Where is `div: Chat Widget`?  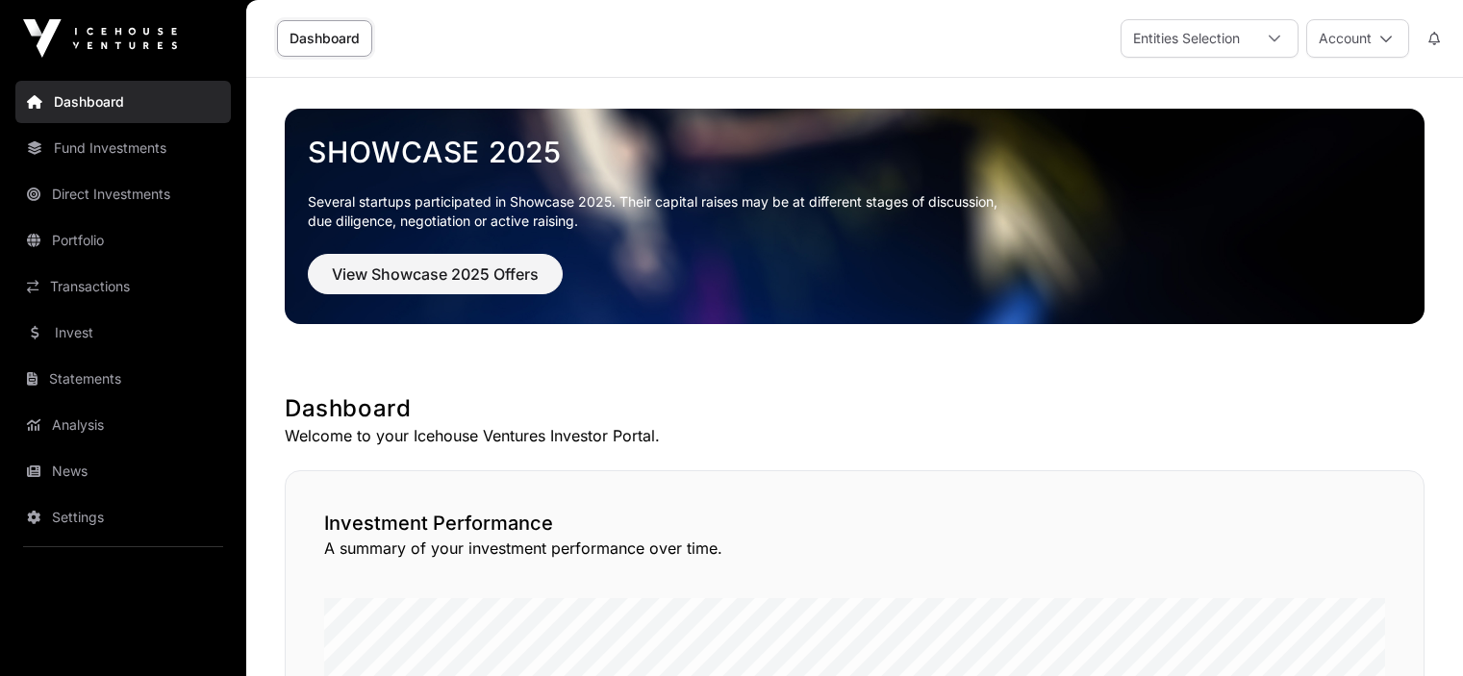
div: Chat Widget is located at coordinates (1415, 630).